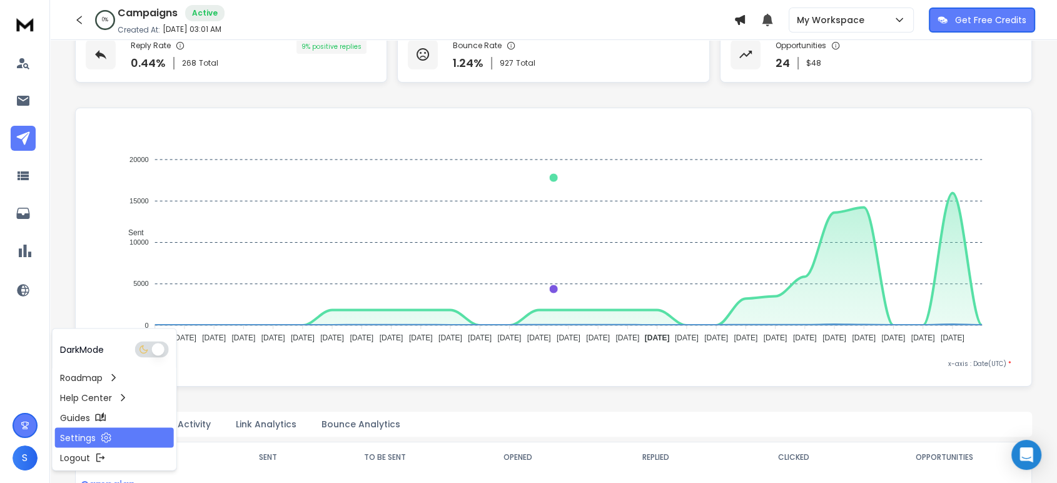 The height and width of the screenshot is (483, 1057). What do you see at coordinates (139, 201) in the screenshot?
I see `tspan: 15000` at bounding box center [139, 201].